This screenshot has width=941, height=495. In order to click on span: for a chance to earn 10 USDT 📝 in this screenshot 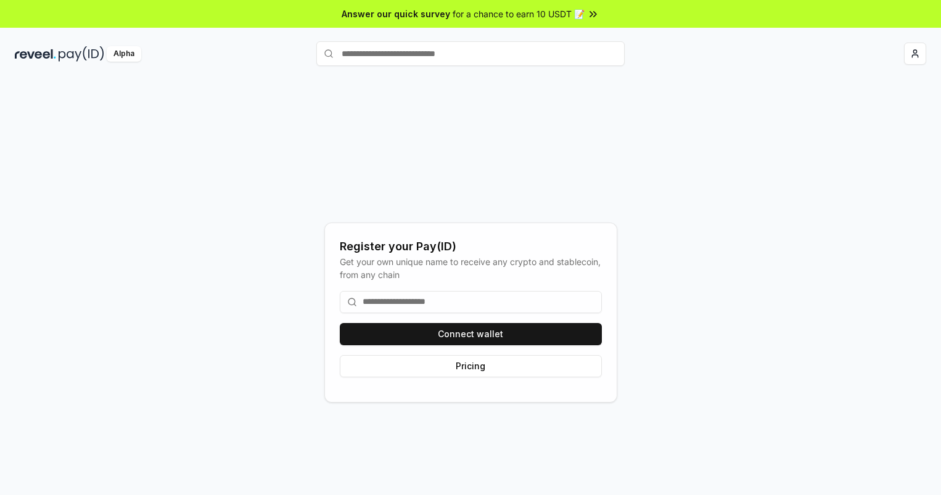, I will do `click(519, 14)`.